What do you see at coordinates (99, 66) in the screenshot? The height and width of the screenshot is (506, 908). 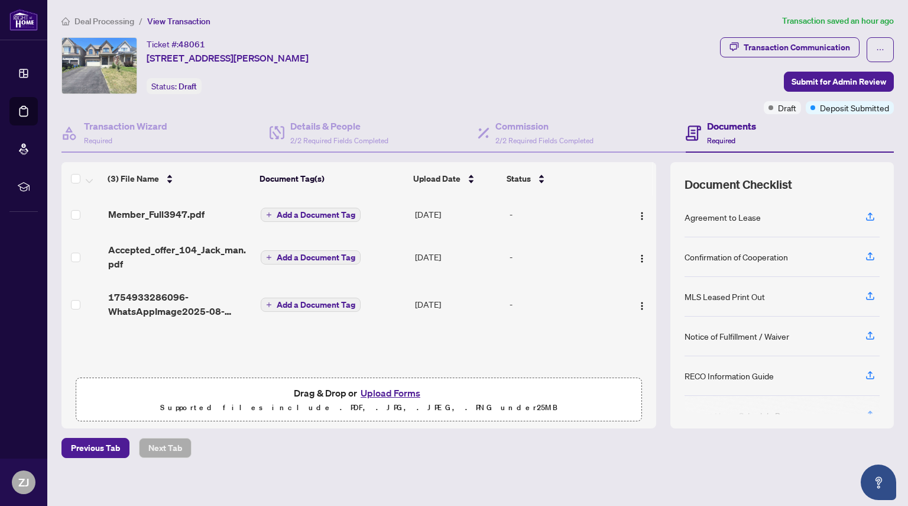 I see `img: IMG-E12313970_1.jpg` at bounding box center [99, 66].